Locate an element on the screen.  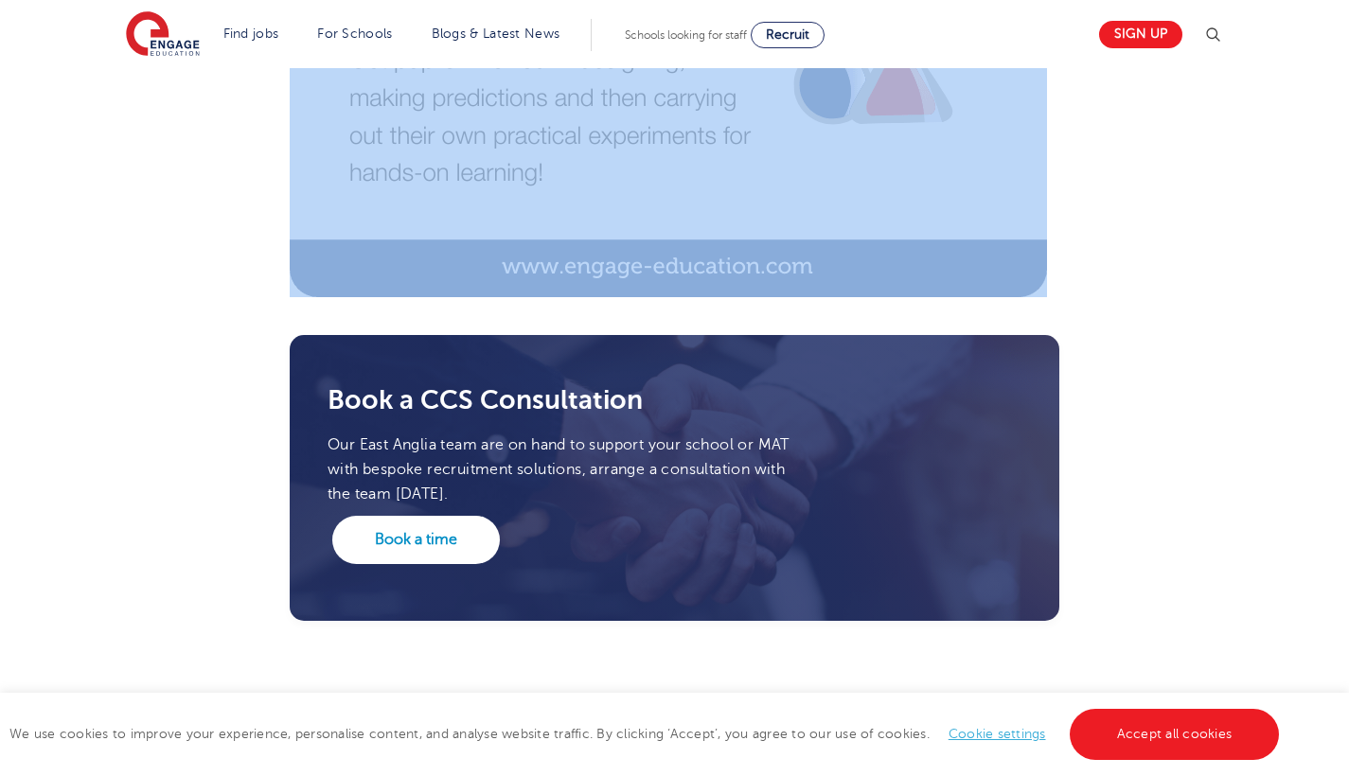
a: Cookie settings is located at coordinates (997, 734).